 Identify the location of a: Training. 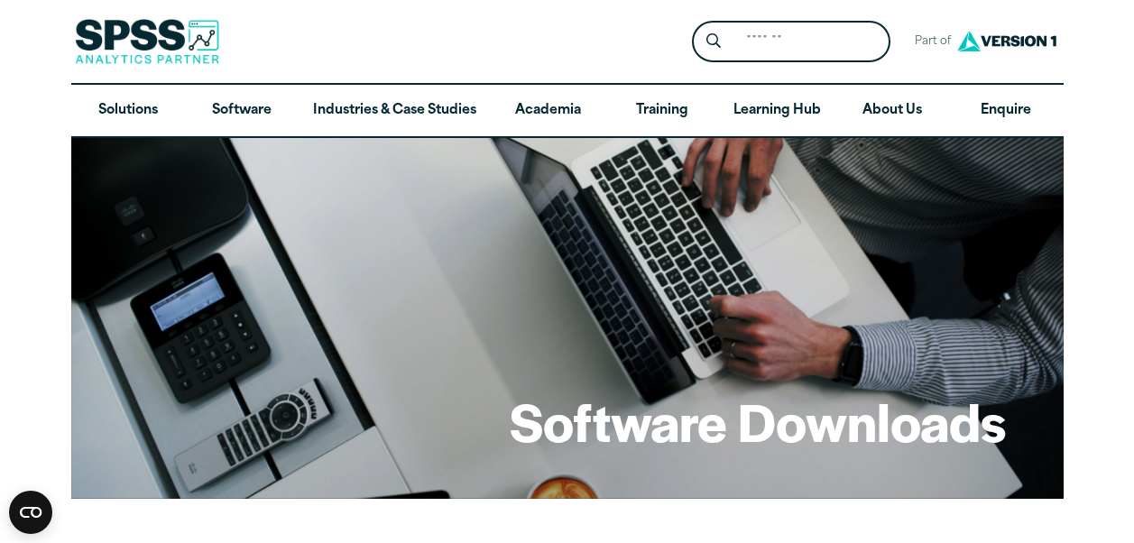
(661, 111).